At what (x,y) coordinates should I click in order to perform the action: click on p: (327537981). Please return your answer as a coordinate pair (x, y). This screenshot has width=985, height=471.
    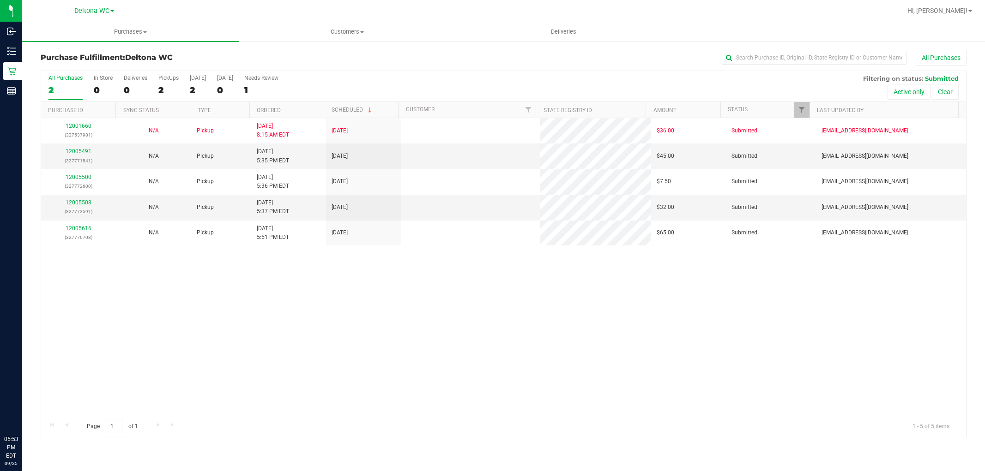
    Looking at the image, I should click on (78, 135).